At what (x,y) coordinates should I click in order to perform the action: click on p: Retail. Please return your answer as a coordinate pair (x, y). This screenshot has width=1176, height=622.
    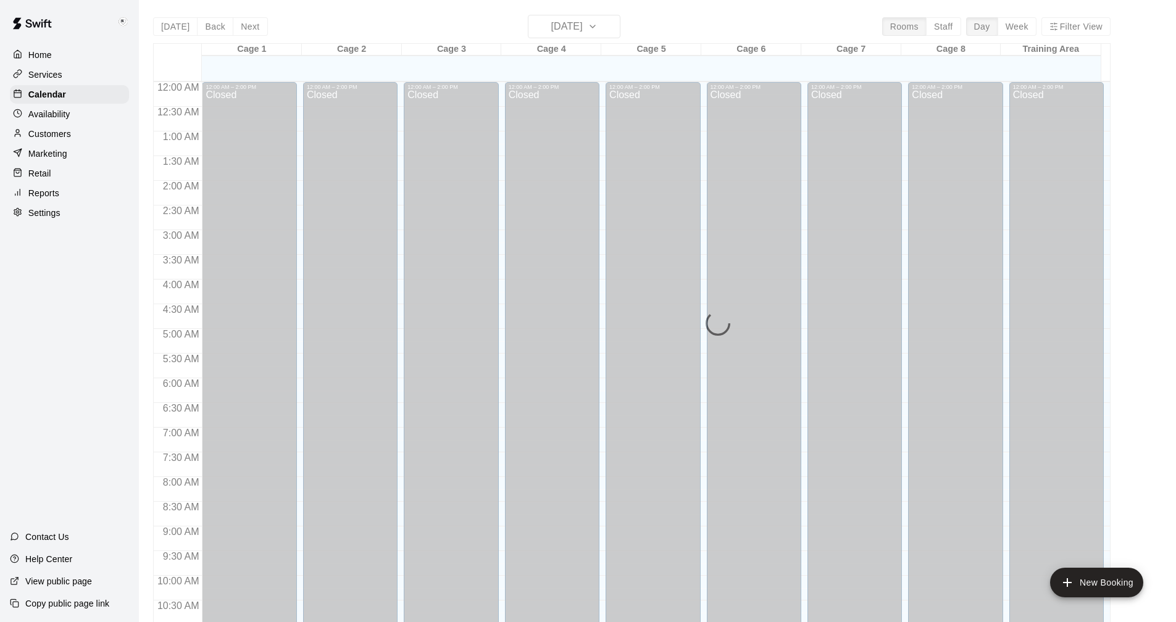
    Looking at the image, I should click on (40, 173).